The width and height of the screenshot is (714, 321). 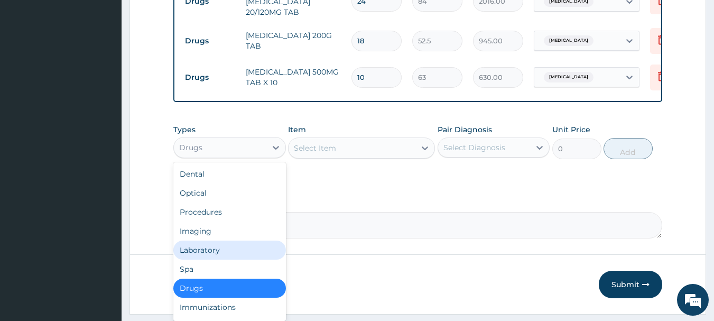 What do you see at coordinates (229, 193) in the screenshot?
I see `div: Optical` at bounding box center [229, 193].